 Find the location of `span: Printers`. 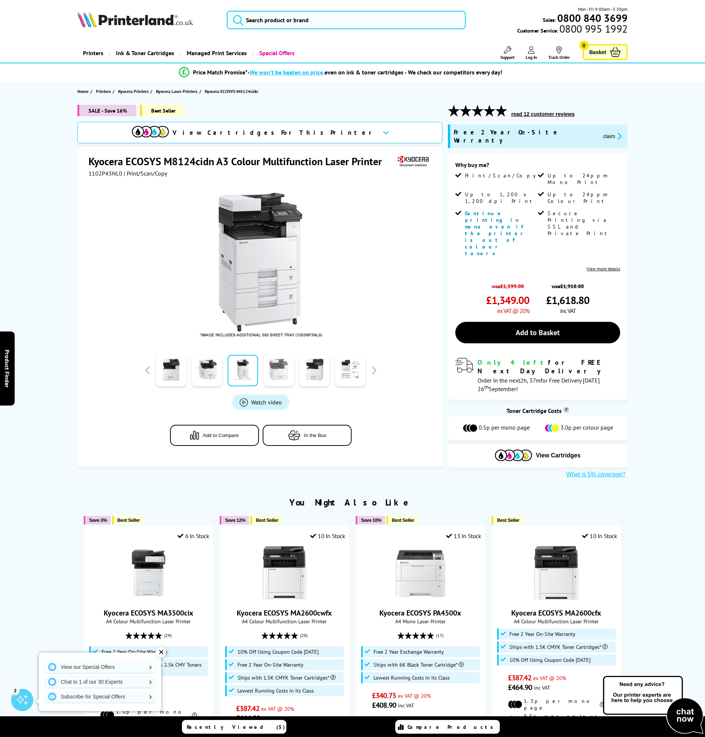

span: Printers is located at coordinates (103, 91).